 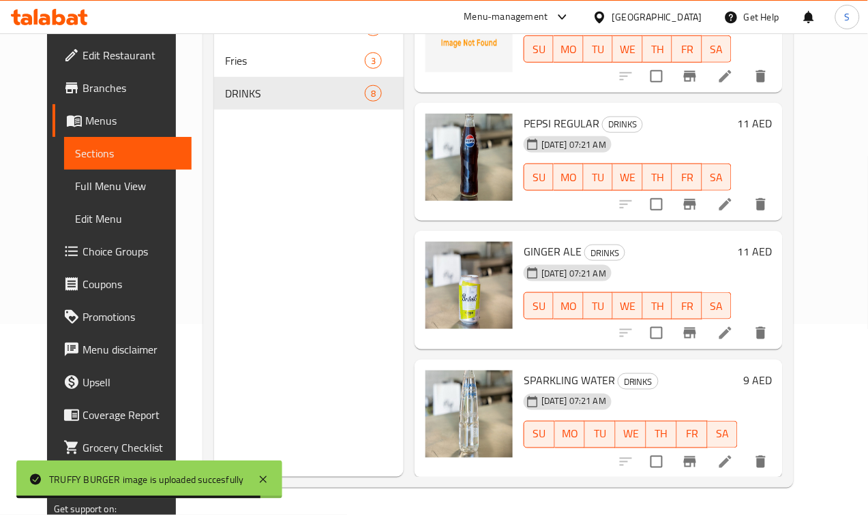 What do you see at coordinates (122, 448) in the screenshot?
I see `a: Grocery Checklist` at bounding box center [122, 448].